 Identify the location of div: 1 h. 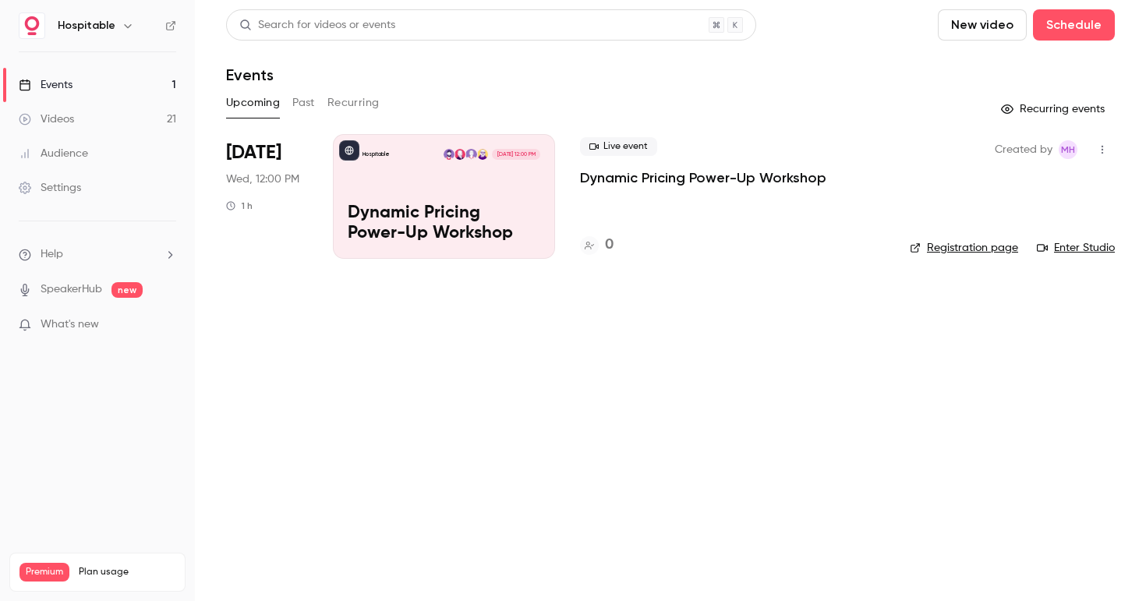
(239, 206).